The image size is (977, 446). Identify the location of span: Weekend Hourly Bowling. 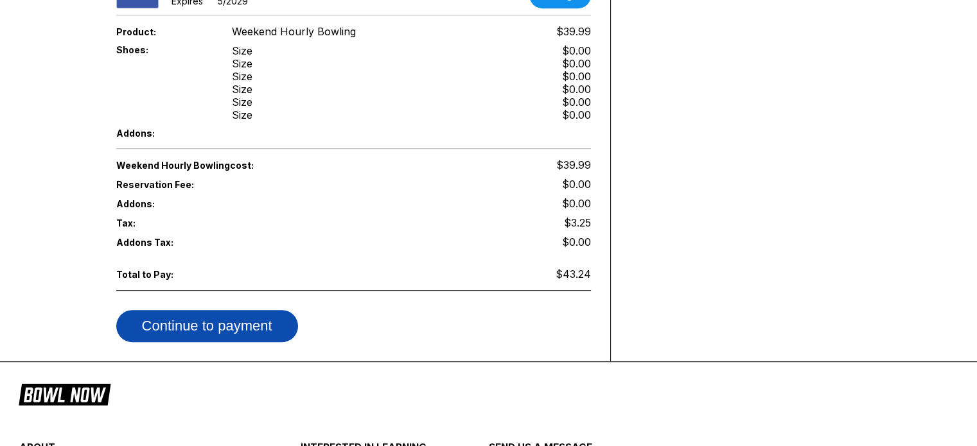
(294, 31).